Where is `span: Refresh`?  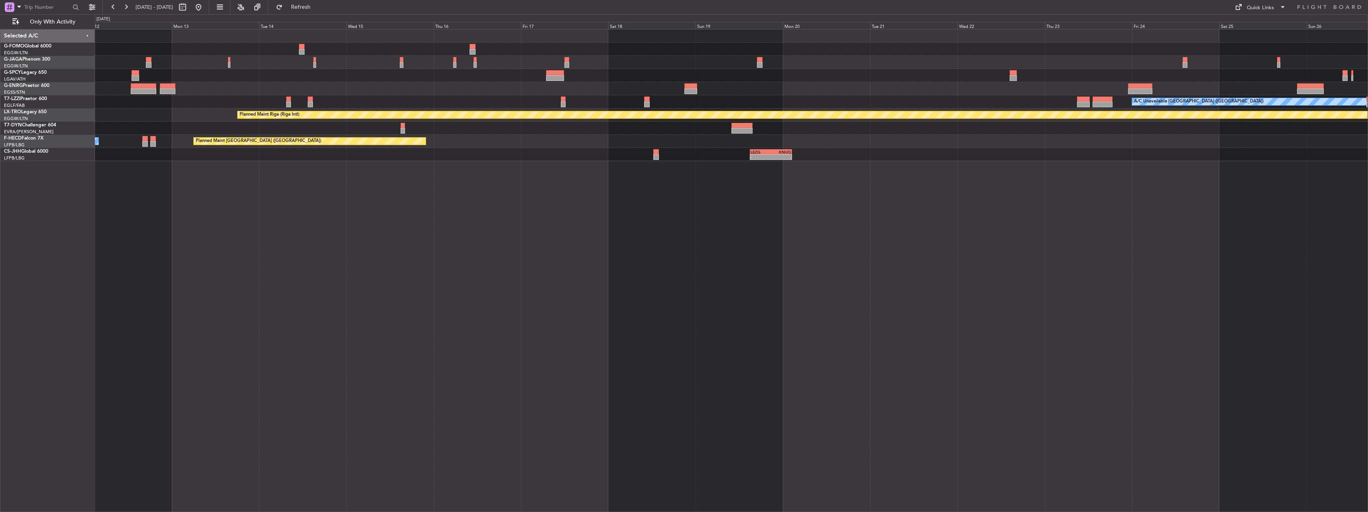
span: Refresh is located at coordinates (301, 7).